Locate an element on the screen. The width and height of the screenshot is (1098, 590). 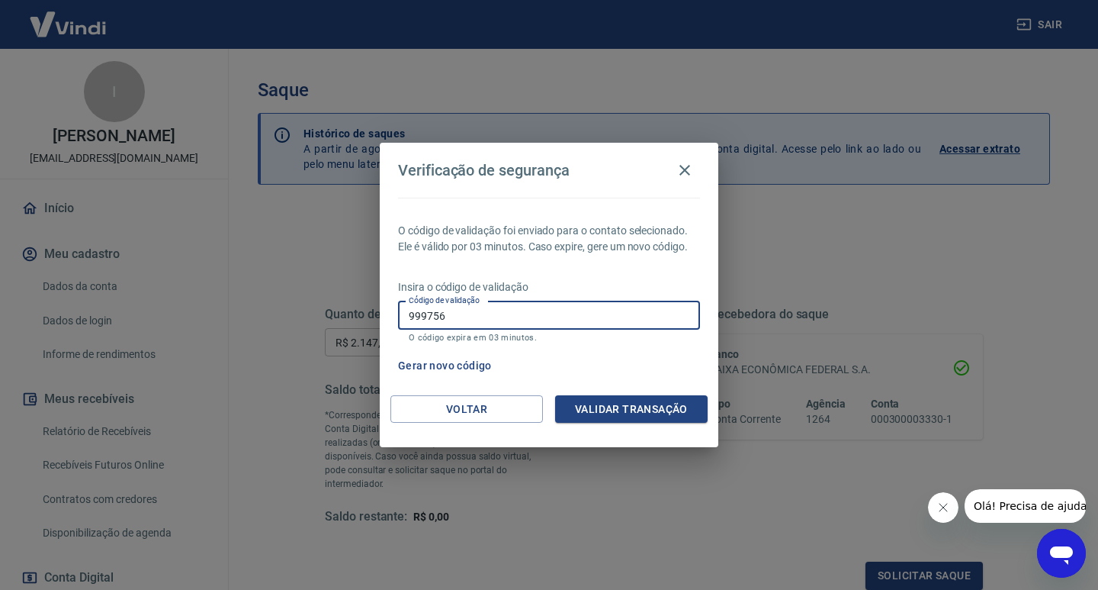
button: Validar transação is located at coordinates (632, 409).